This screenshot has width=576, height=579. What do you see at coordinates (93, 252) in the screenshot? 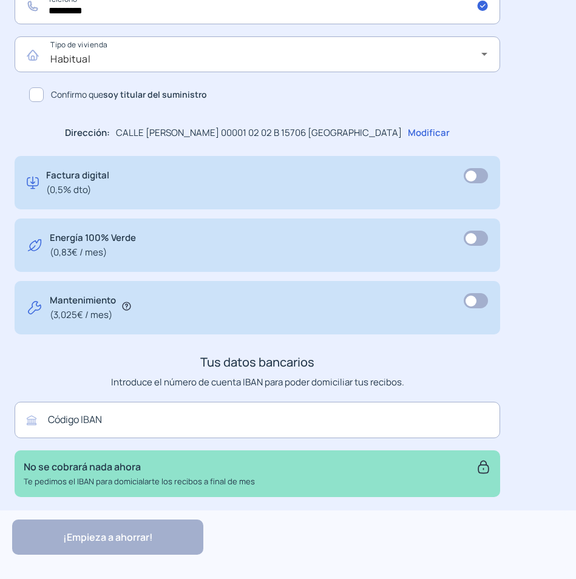
I see `span: (0,83€ / mes)` at bounding box center [93, 252].